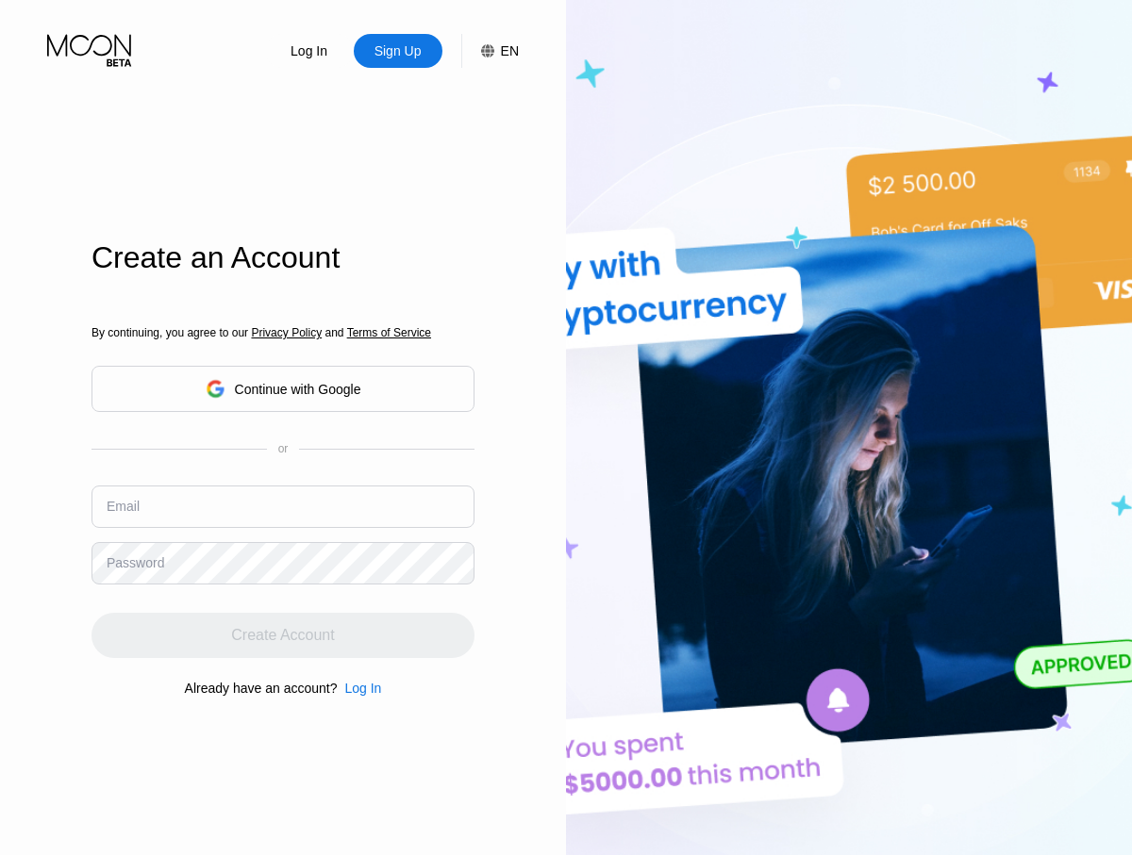 The width and height of the screenshot is (1132, 855). Describe the element at coordinates (283, 333) in the screenshot. I see `div: By continuing, you agree to our` at that location.